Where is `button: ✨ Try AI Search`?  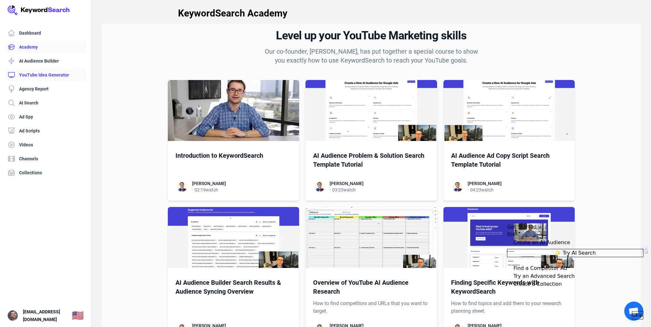 button: ✨ Try AI Search is located at coordinates (575, 253).